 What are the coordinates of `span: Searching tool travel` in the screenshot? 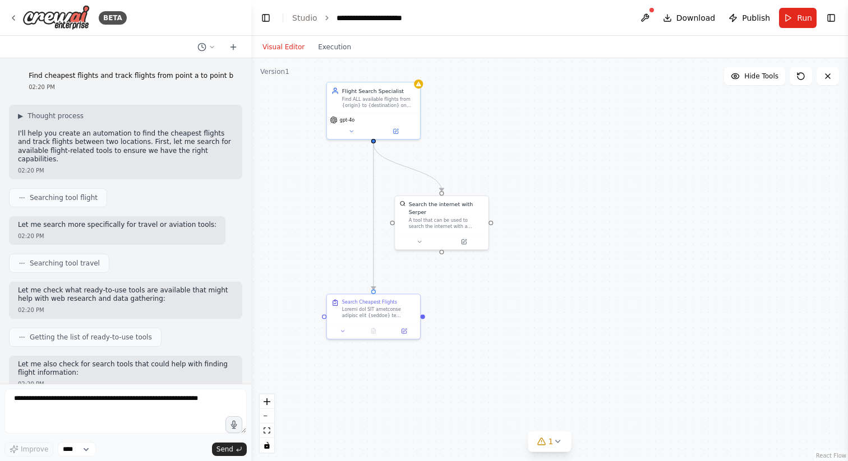 It's located at (64, 263).